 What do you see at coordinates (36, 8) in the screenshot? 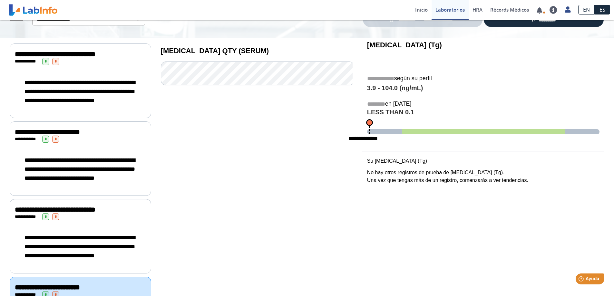
I see `span: Ayuda` at bounding box center [36, 8].